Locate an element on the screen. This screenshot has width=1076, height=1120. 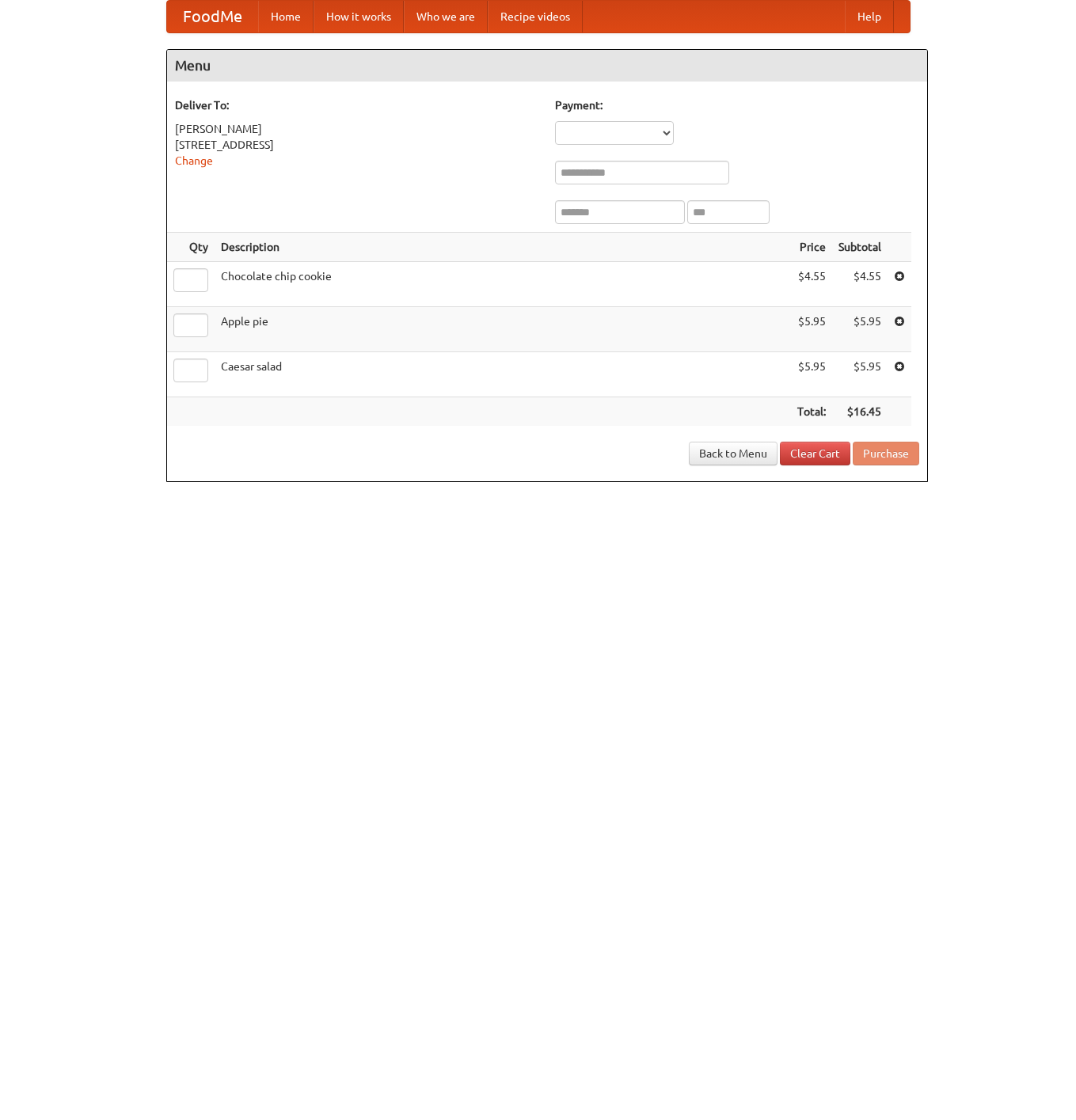
a: Change is located at coordinates (194, 161).